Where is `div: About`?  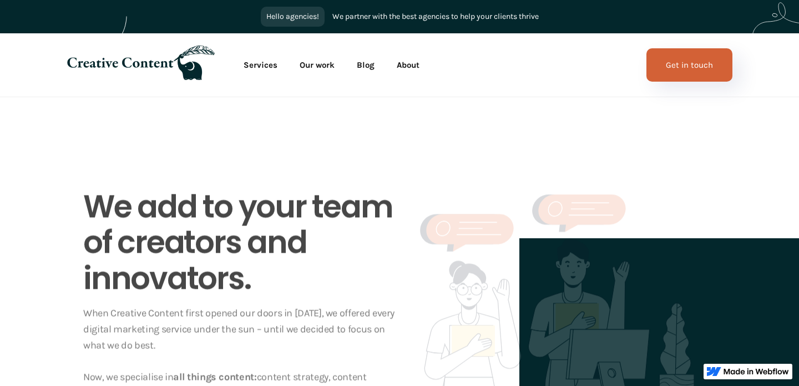
div: About is located at coordinates (408, 65).